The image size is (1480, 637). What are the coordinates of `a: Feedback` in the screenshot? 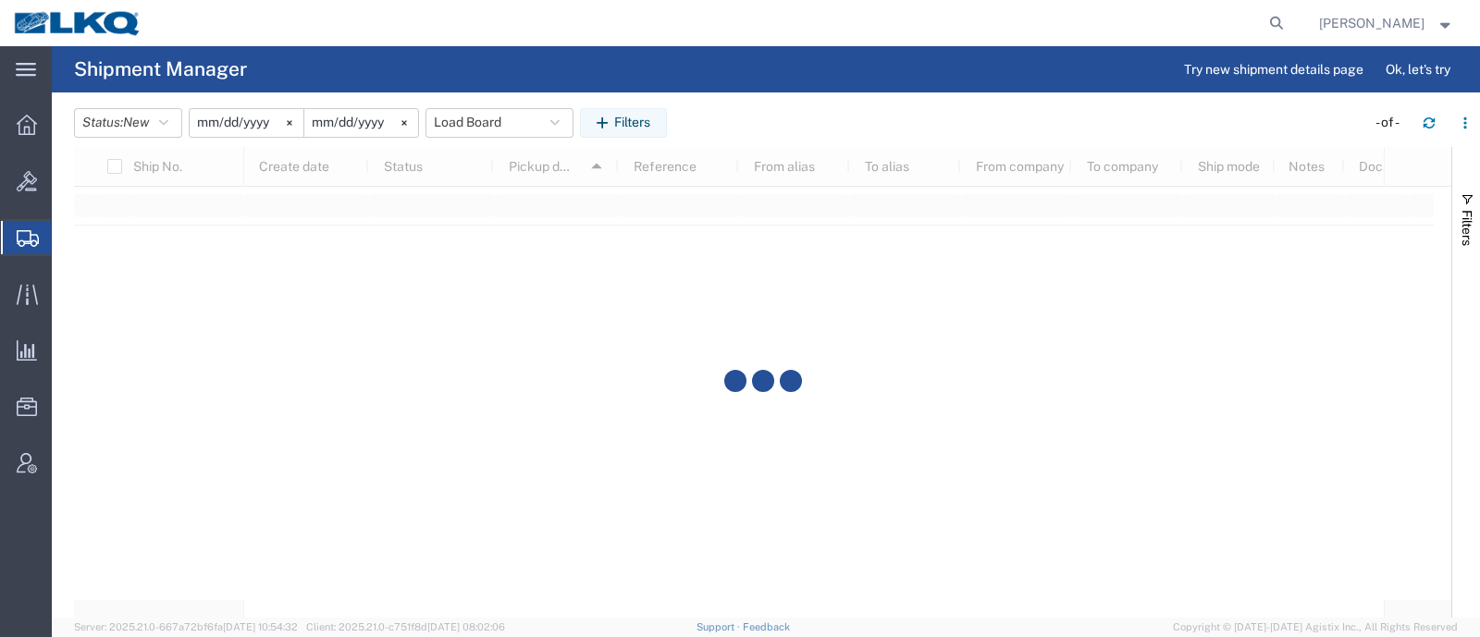 It's located at (766, 627).